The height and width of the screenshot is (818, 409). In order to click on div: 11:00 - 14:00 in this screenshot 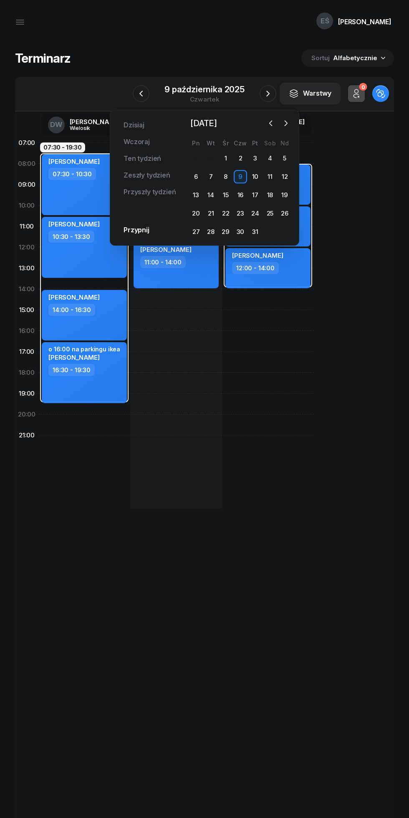, I will do `click(163, 262)`.